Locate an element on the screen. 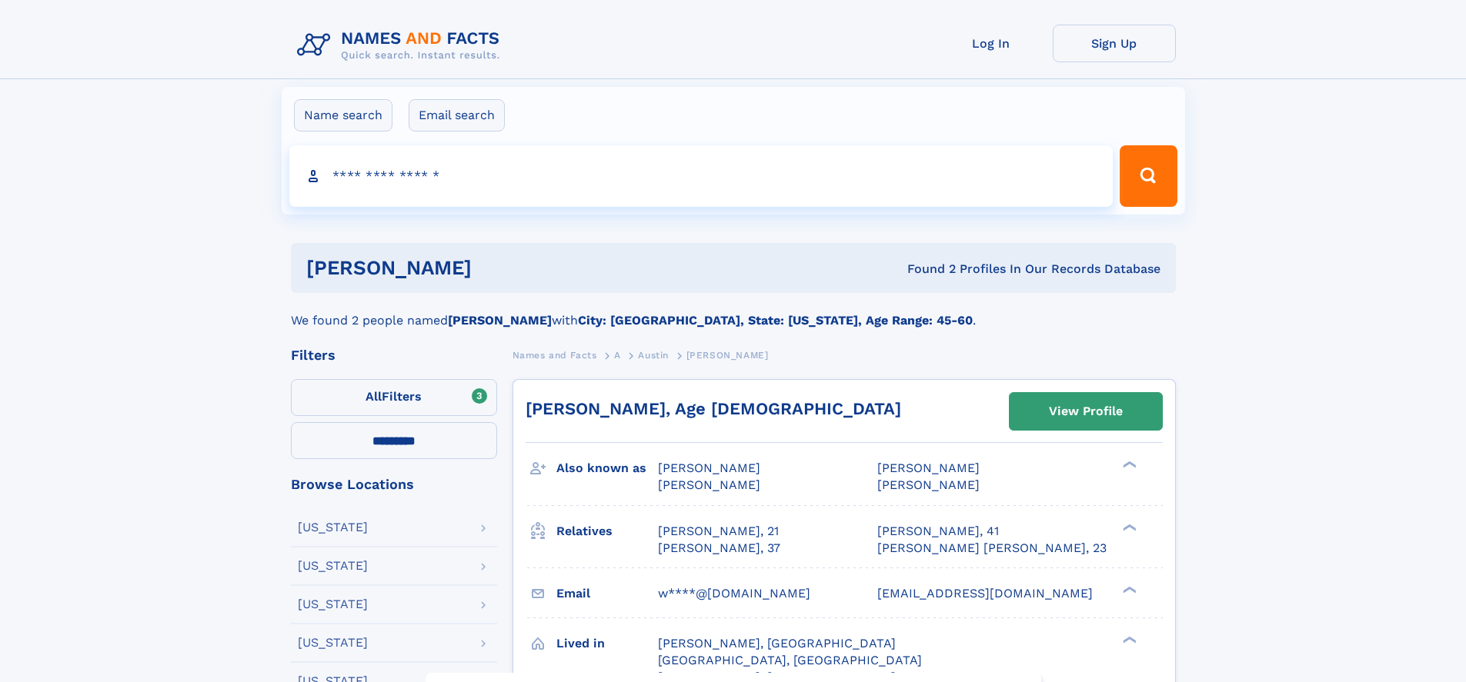  label: Filters is located at coordinates (394, 398).